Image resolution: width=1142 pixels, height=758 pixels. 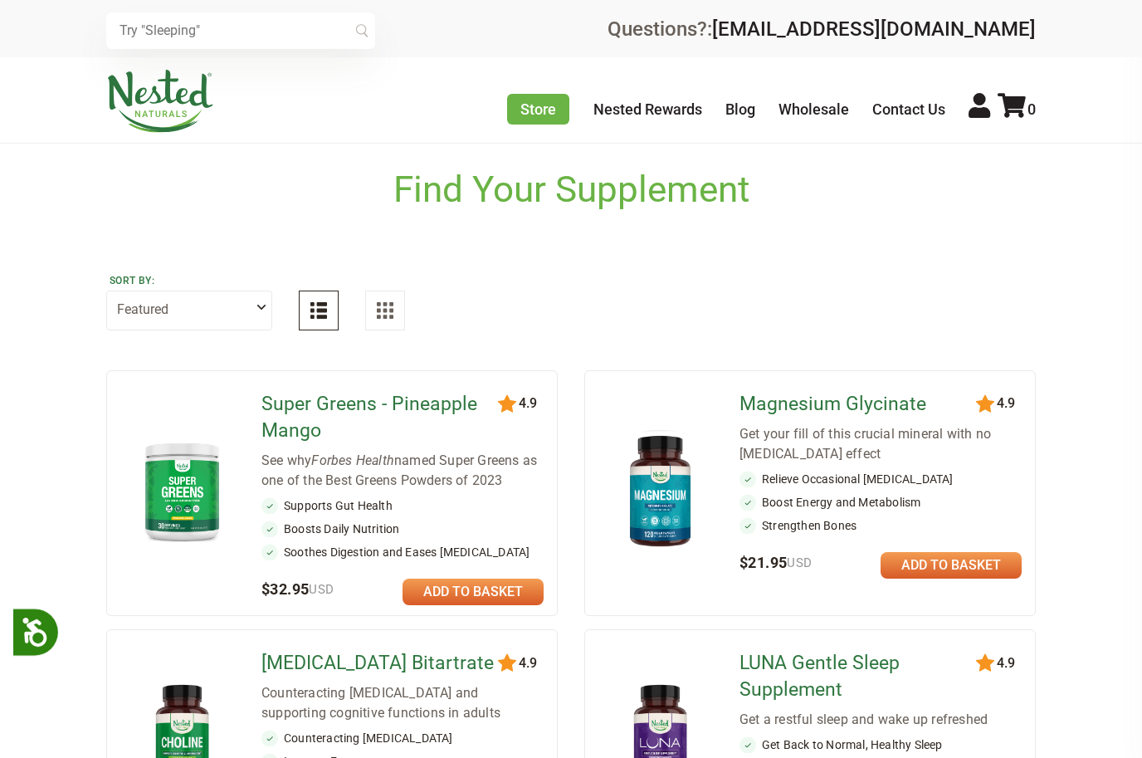 I want to click on a: Nested Rewards, so click(x=647, y=109).